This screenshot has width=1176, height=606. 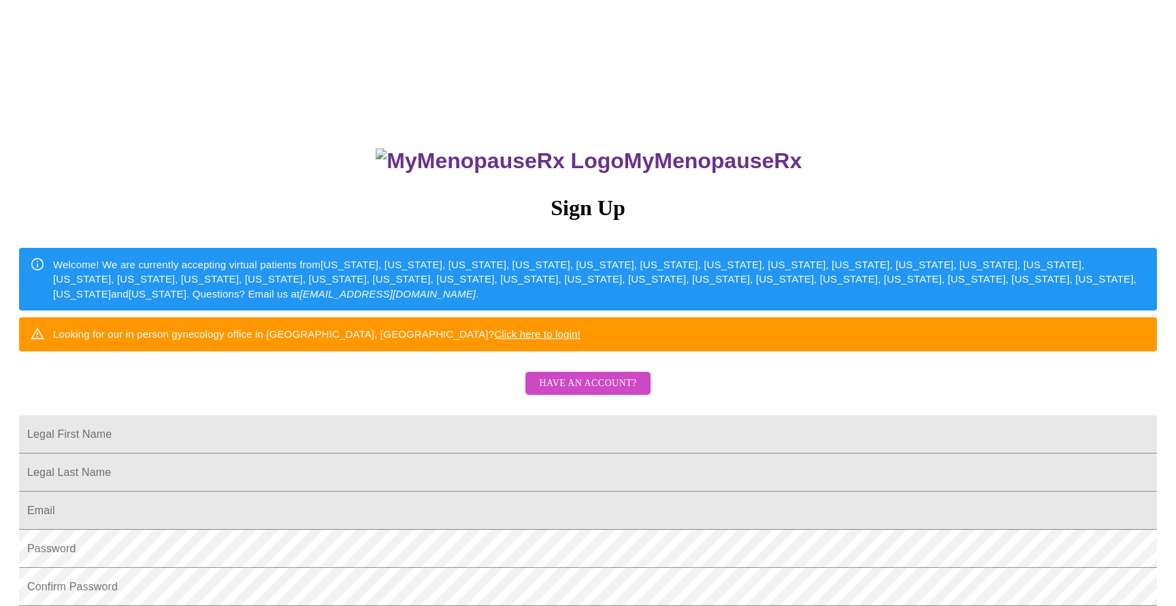 What do you see at coordinates (587, 383) in the screenshot?
I see `span: Have an account?` at bounding box center [587, 383].